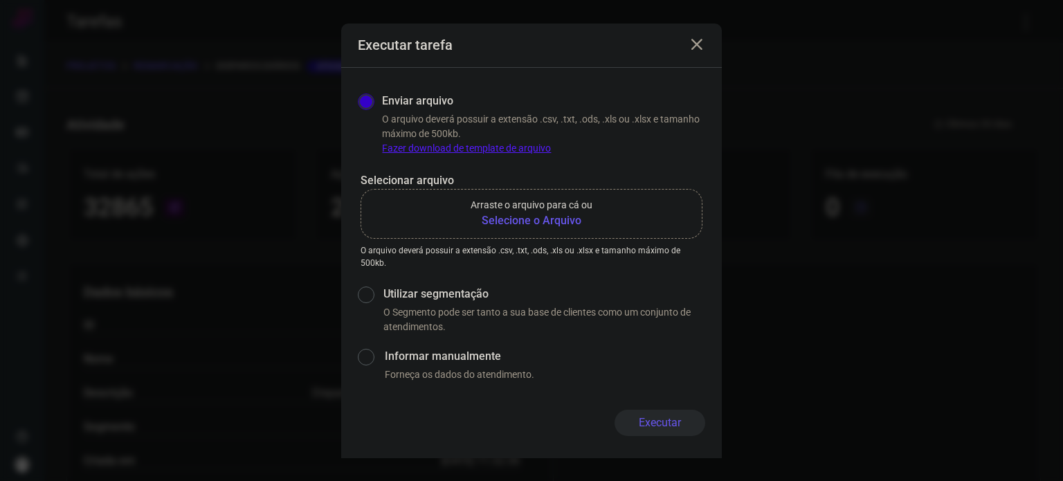 This screenshot has width=1063, height=481. Describe the element at coordinates (545, 374) in the screenshot. I see `p: Forneça os dados do atendimento.` at that location.